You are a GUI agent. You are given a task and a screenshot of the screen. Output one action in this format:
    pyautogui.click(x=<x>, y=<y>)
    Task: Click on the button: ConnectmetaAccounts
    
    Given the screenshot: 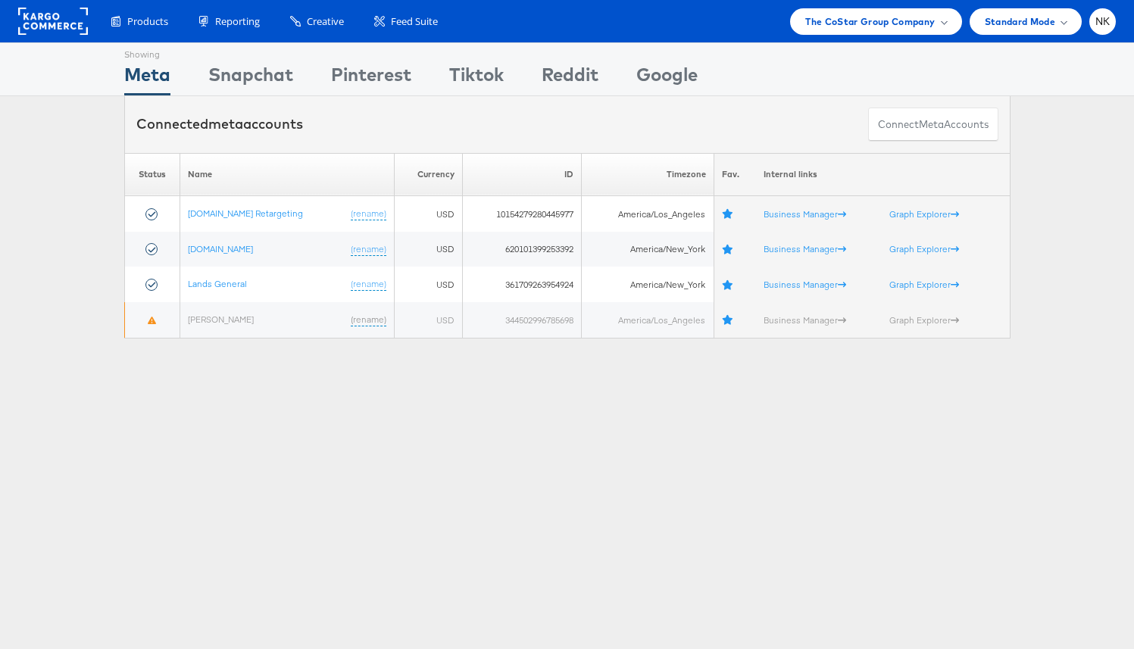 What is the action you would take?
    pyautogui.click(x=934, y=124)
    